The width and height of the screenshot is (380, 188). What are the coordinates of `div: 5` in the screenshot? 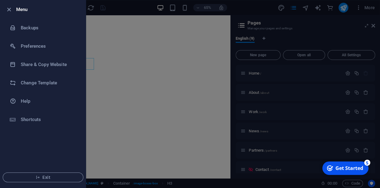 It's located at (48, 4).